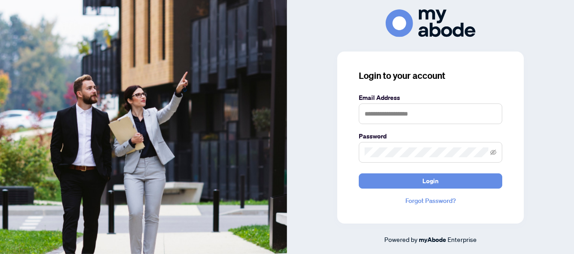 The height and width of the screenshot is (254, 574). I want to click on span: Login, so click(431, 181).